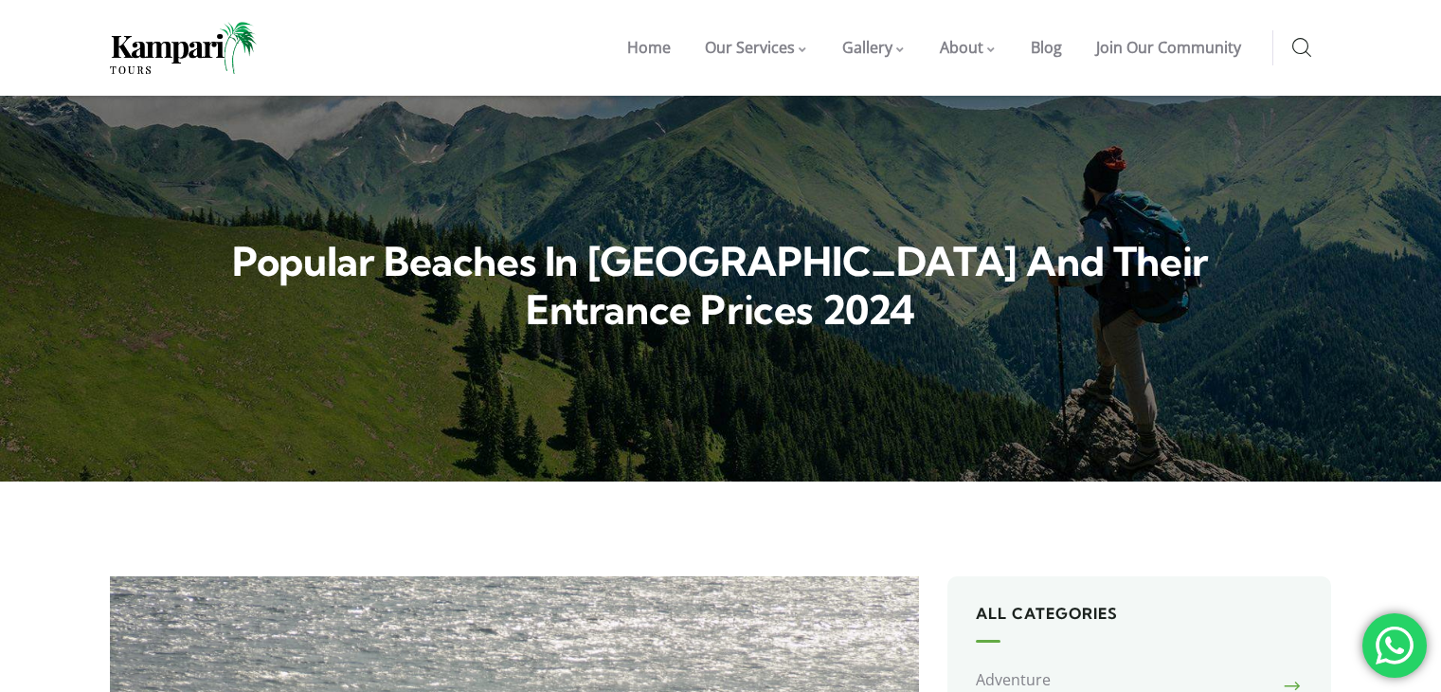 This screenshot has height=692, width=1441. What do you see at coordinates (1395, 645) in the screenshot?
I see `div: 'Chat` at bounding box center [1395, 645].